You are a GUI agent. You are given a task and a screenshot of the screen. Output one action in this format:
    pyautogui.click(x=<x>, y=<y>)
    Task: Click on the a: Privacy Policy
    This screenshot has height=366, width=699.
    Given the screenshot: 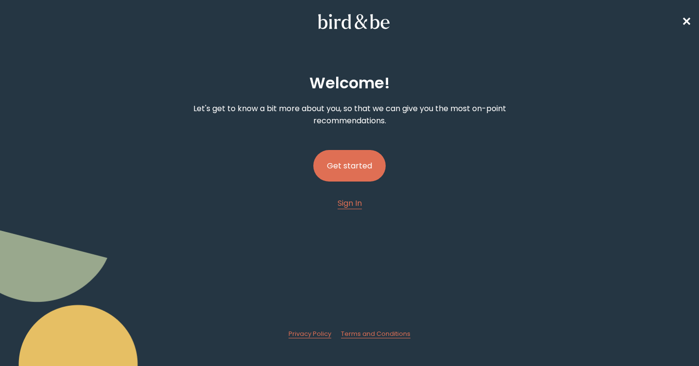 What is the action you would take?
    pyautogui.click(x=310, y=334)
    